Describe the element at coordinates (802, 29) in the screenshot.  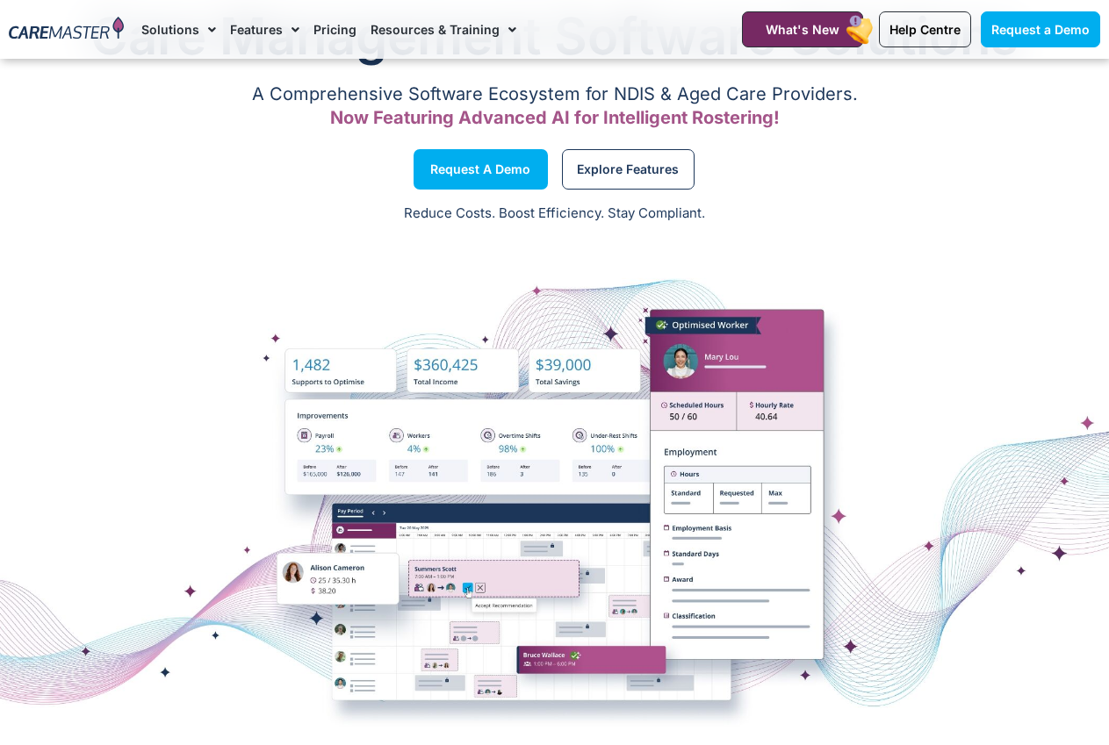
I see `span: What's New` at that location.